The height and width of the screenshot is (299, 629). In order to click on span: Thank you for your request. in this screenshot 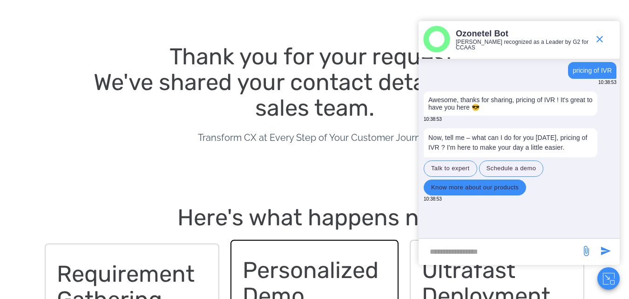, I will do `click(314, 56)`.